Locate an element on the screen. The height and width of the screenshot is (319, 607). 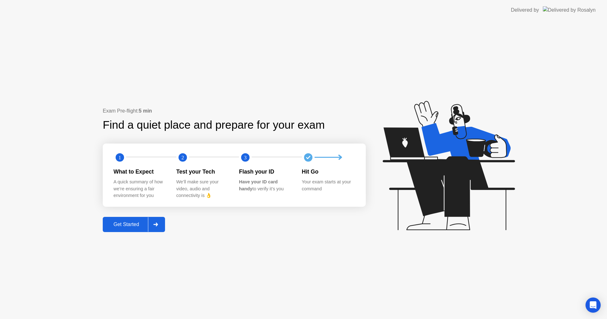
div: Find a quiet place and prepare for your exam is located at coordinates (214, 125).